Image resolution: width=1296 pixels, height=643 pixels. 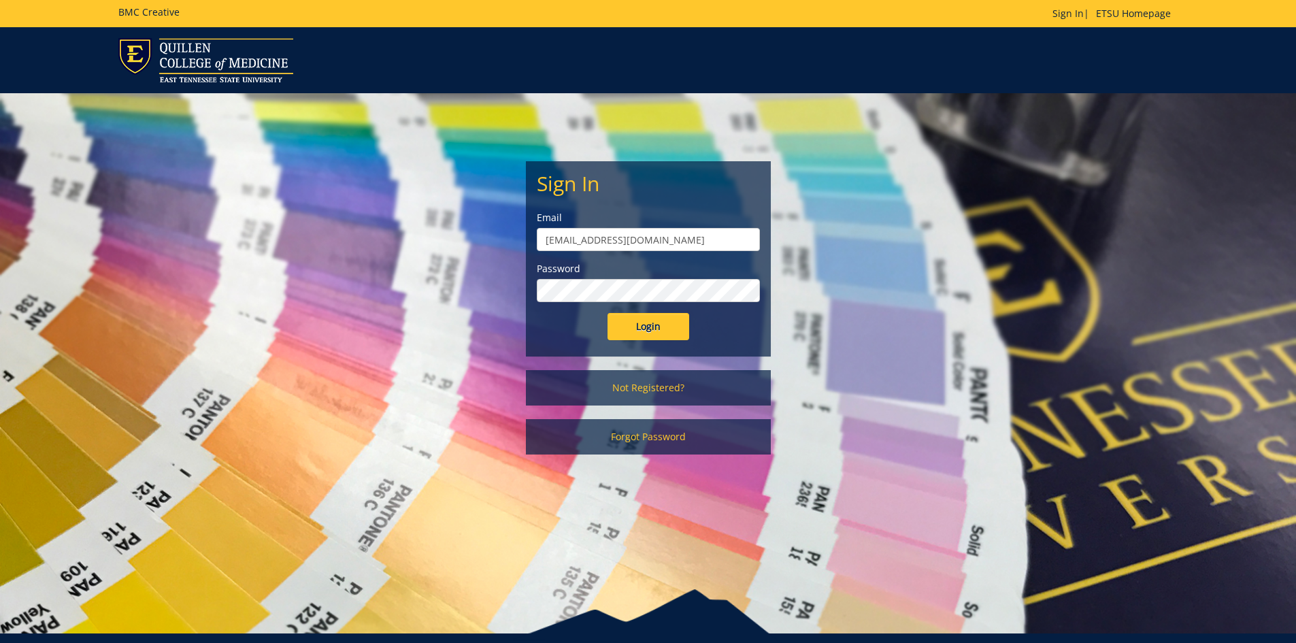 What do you see at coordinates (648, 269) in the screenshot?
I see `label: Password` at bounding box center [648, 269].